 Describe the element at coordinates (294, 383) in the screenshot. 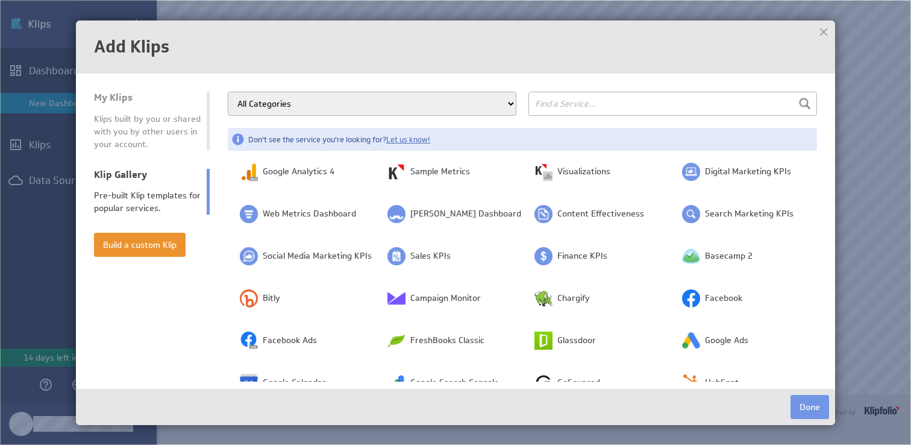

I see `span: Google Calendar` at that location.